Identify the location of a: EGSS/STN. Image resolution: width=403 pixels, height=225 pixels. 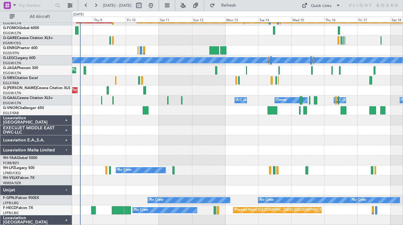
(11, 53).